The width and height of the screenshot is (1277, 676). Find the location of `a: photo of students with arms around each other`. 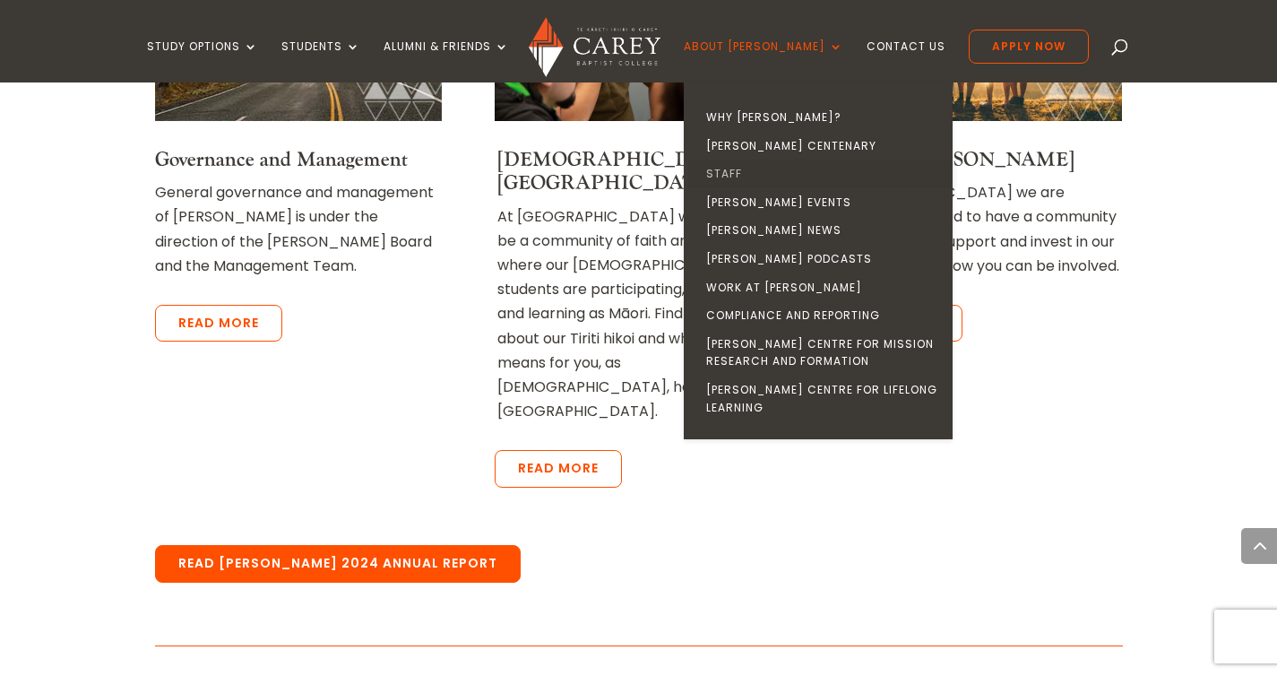

a: photo of students with arms around each other is located at coordinates (979, 116).